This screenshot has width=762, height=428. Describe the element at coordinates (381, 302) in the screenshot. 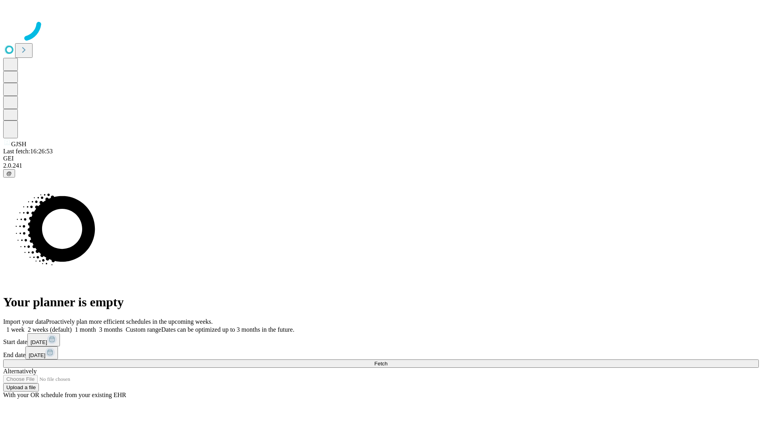

I see `h1: Your planner is empty` at that location.